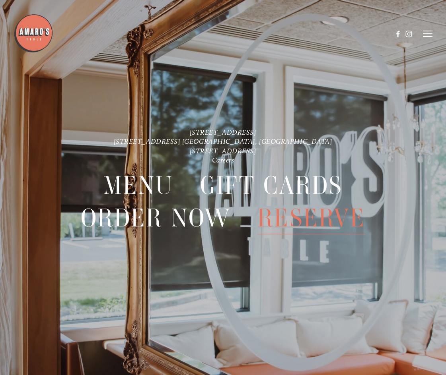 The width and height of the screenshot is (446, 375). Describe the element at coordinates (311, 218) in the screenshot. I see `span: Reserve` at that location.